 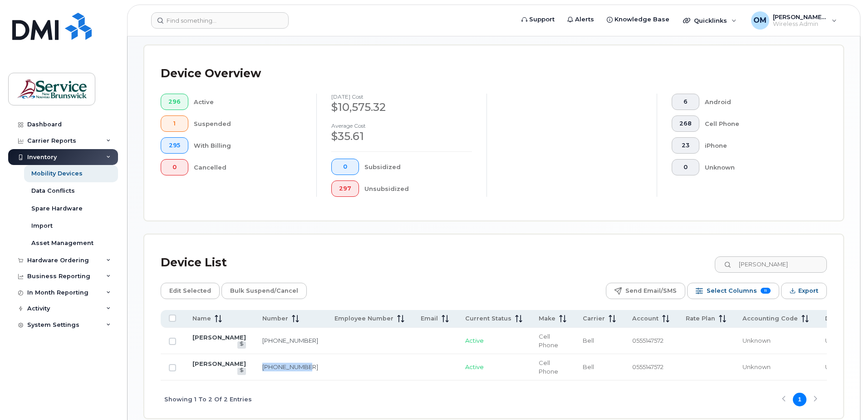 What do you see at coordinates (345, 188) in the screenshot?
I see `button: 297` at bounding box center [345, 188].